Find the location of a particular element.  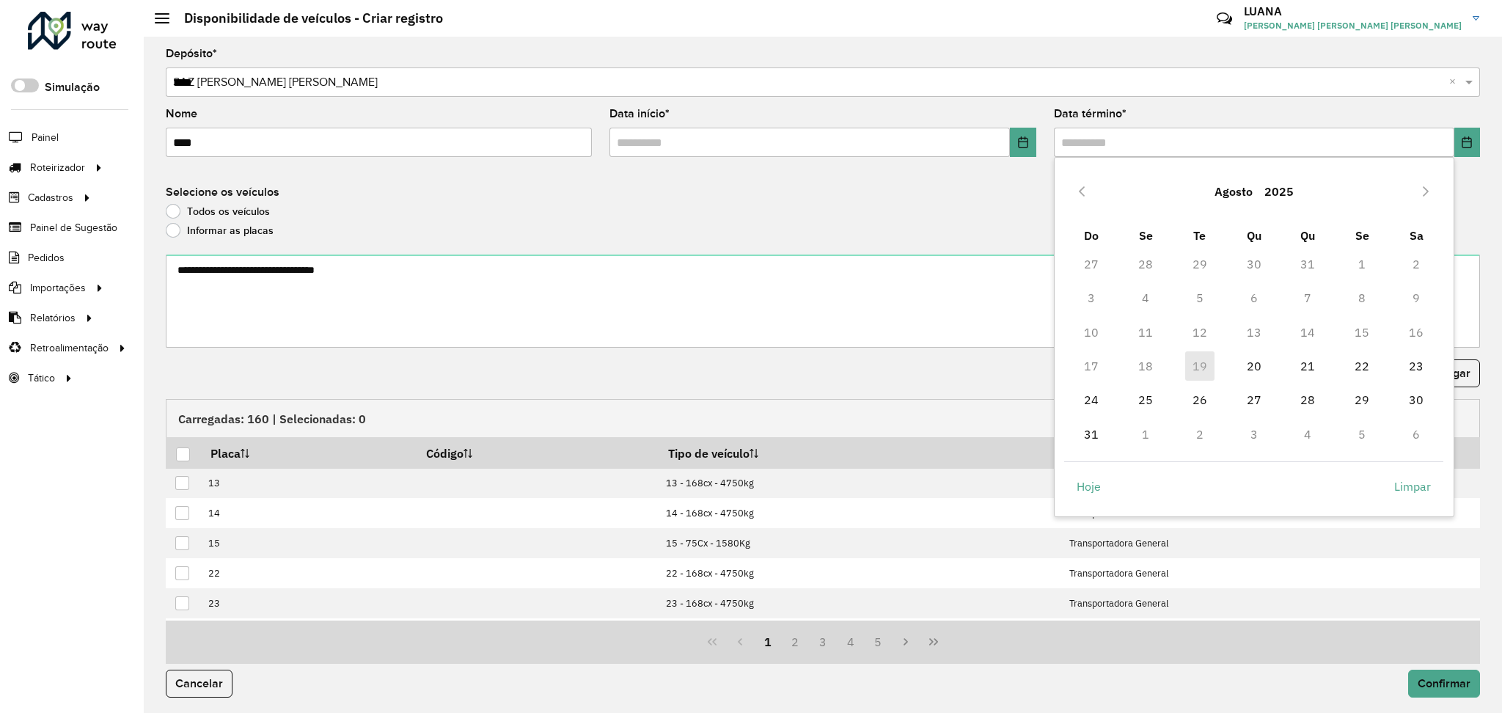

span: 31 is located at coordinates (1091, 434).